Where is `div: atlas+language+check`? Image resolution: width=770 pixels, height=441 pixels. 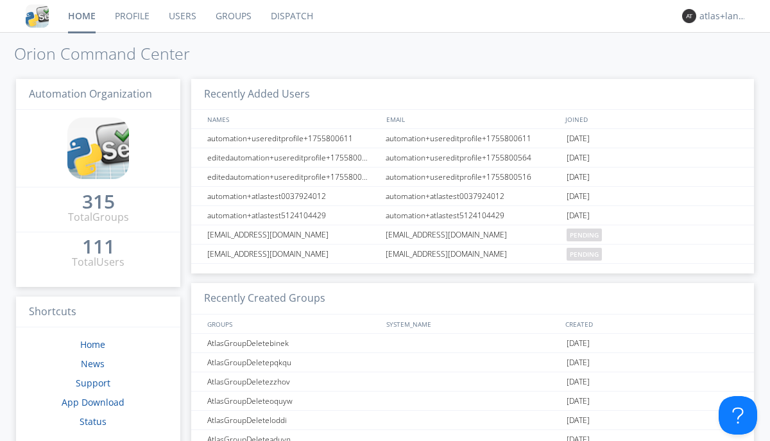 div: atlas+language+check is located at coordinates (723, 16).